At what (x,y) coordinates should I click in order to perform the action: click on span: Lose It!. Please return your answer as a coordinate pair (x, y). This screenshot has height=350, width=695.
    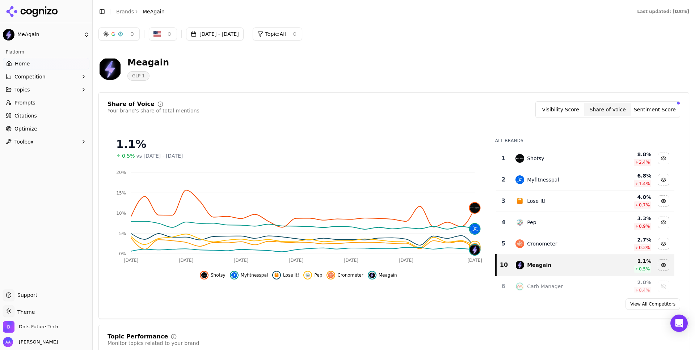
    Looking at the image, I should click on (291, 275).